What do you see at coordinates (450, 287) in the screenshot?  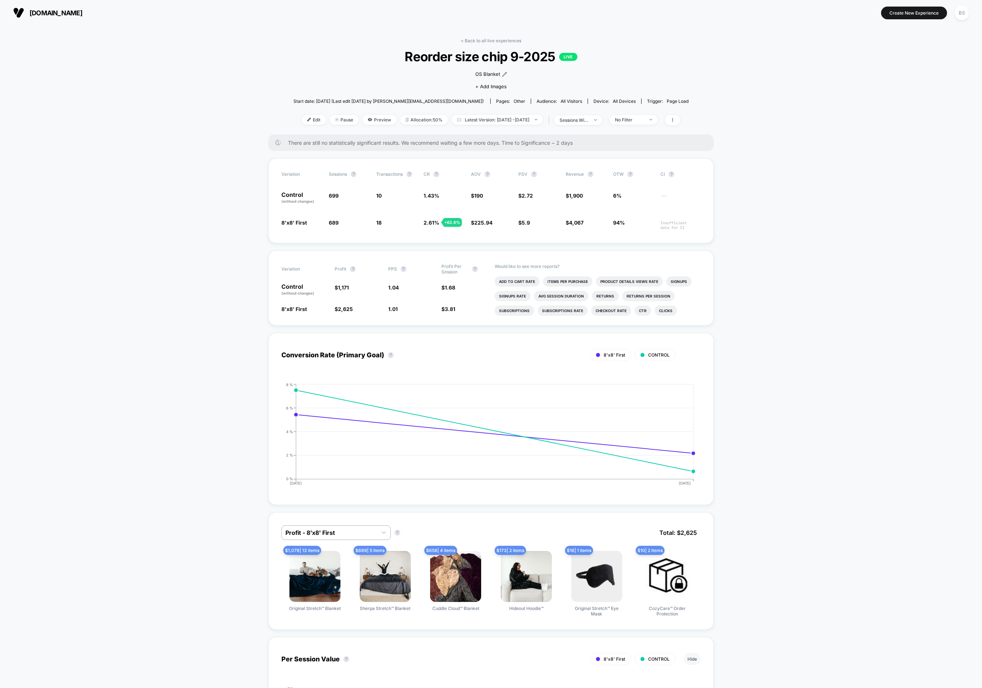 I see `span: 1.68` at bounding box center [450, 287].